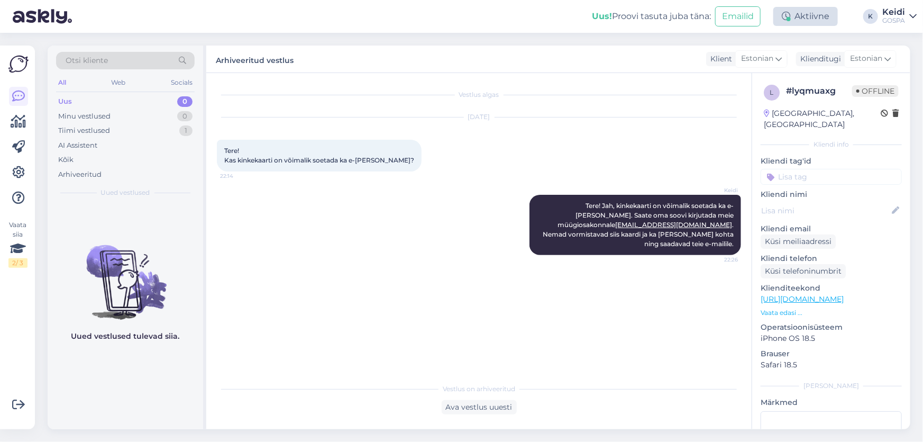 This screenshot has width=923, height=442. I want to click on div: Klienditugi, so click(819, 59).